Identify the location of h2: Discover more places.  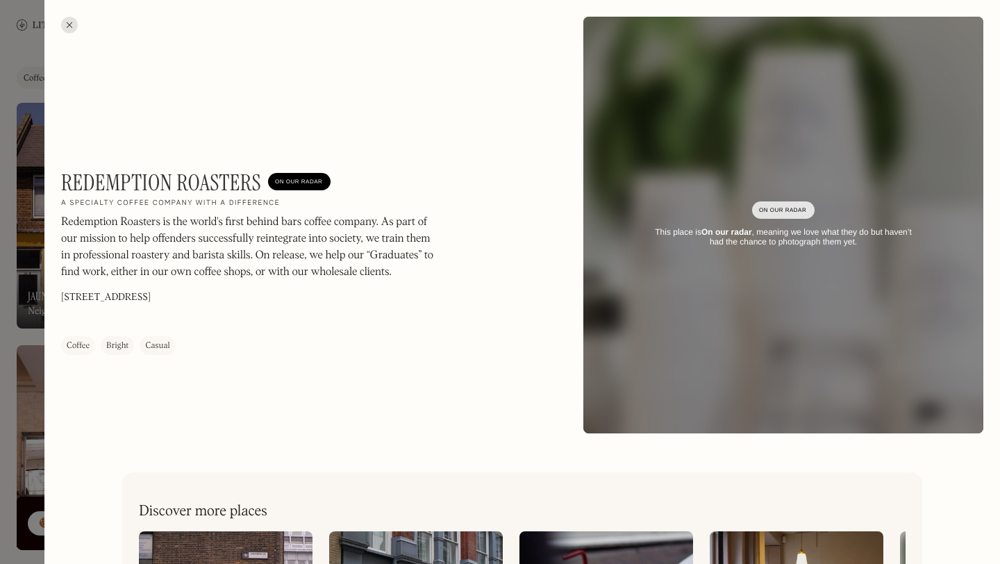
(203, 511).